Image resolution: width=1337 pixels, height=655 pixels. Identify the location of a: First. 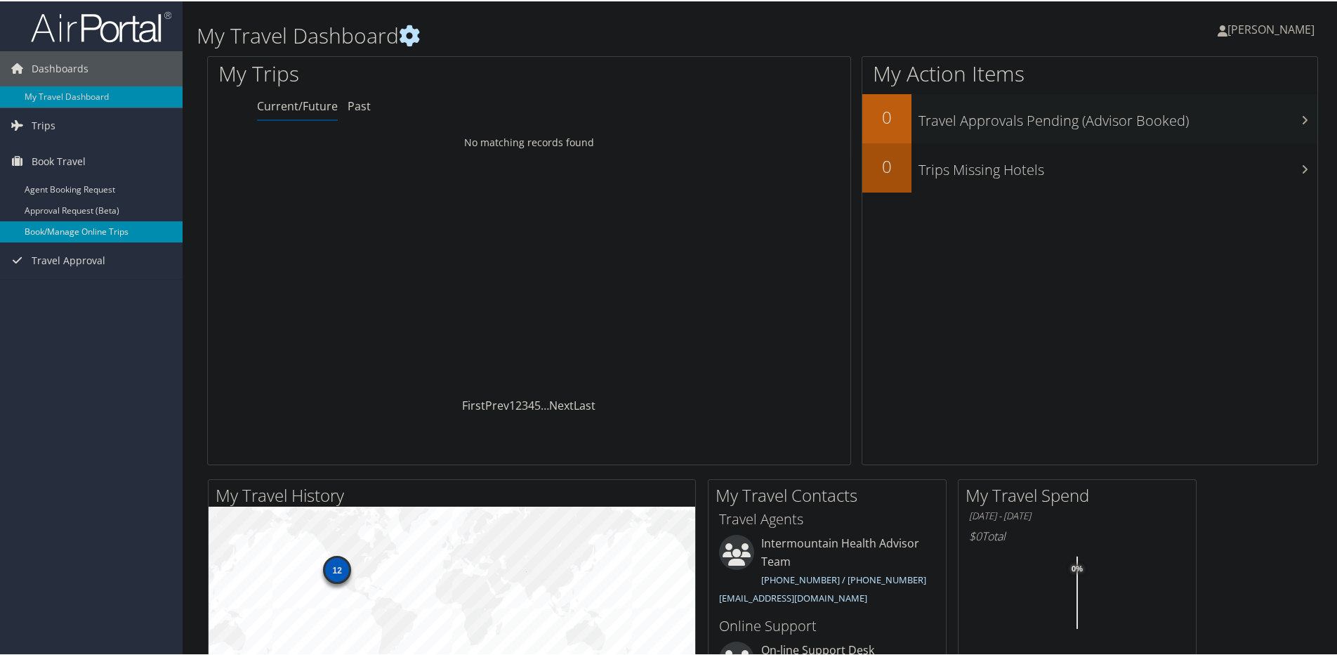
(473, 404).